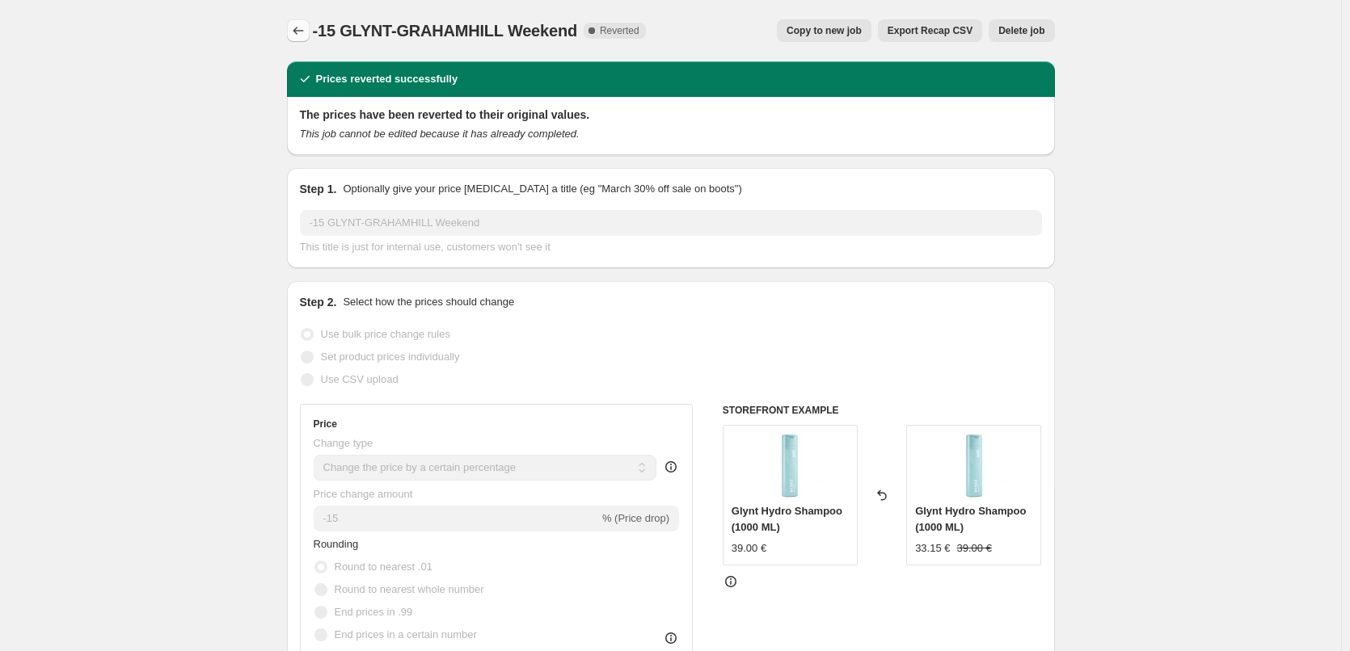 This screenshot has width=1350, height=651. I want to click on span: End prices in .99, so click(373, 612).